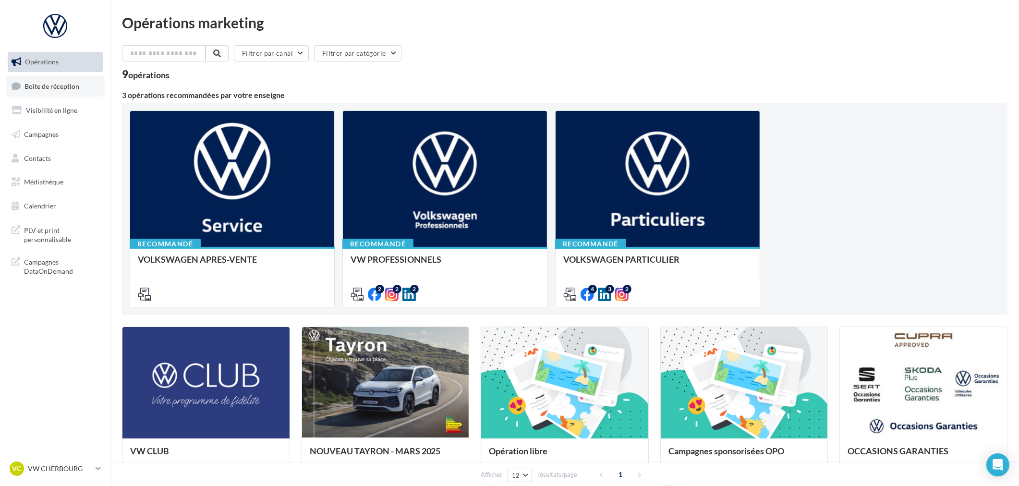 The image size is (1019, 486). Describe the element at coordinates (145, 74) in the screenshot. I see `div: 9` at that location.